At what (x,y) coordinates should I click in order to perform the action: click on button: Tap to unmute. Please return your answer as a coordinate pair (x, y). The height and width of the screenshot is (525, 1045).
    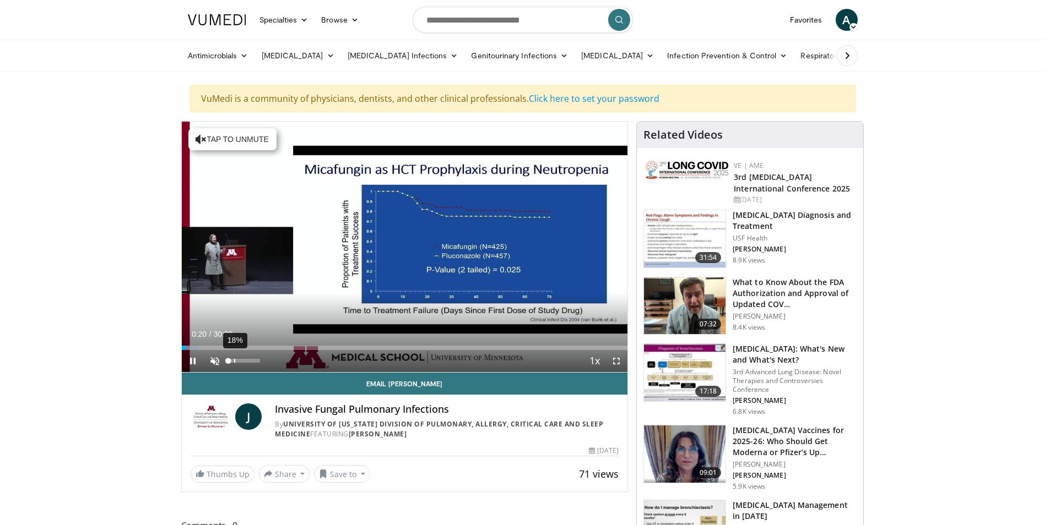
    Looking at the image, I should click on (232, 139).